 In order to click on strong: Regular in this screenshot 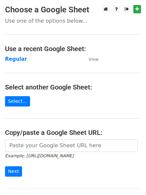, I will do `click(16, 59)`.